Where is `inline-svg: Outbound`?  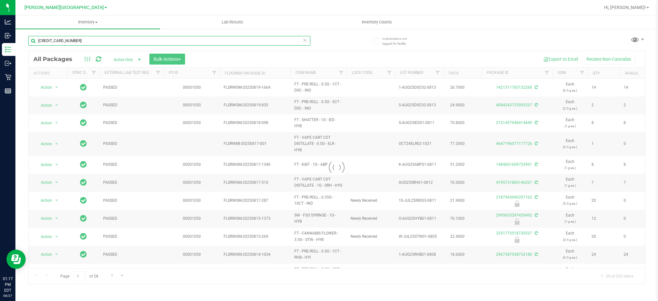
inline-svg: Outbound is located at coordinates (8, 63).